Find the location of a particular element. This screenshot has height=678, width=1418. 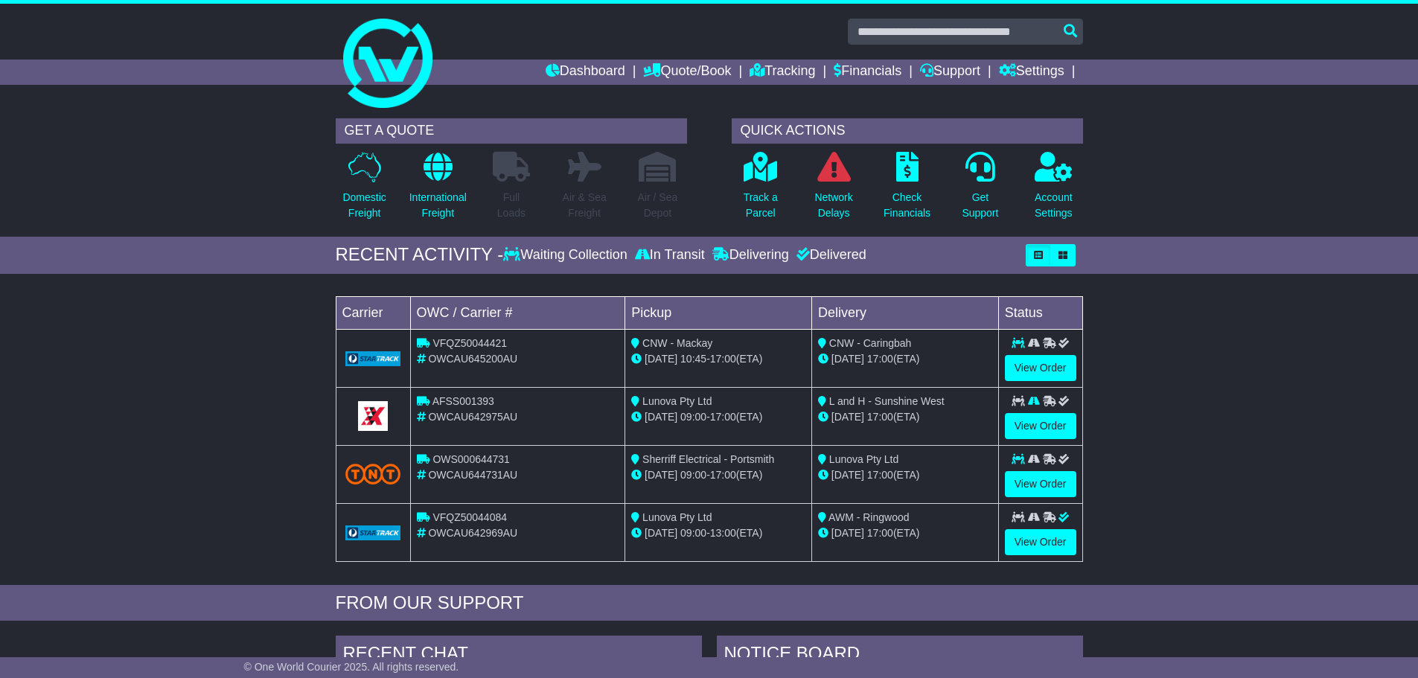

div: Delivering is located at coordinates (750, 255).